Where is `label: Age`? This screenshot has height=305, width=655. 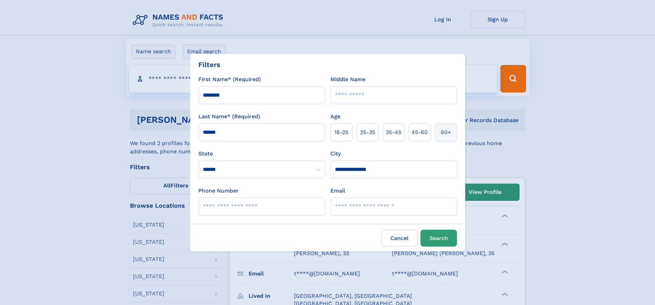 label: Age is located at coordinates (335, 117).